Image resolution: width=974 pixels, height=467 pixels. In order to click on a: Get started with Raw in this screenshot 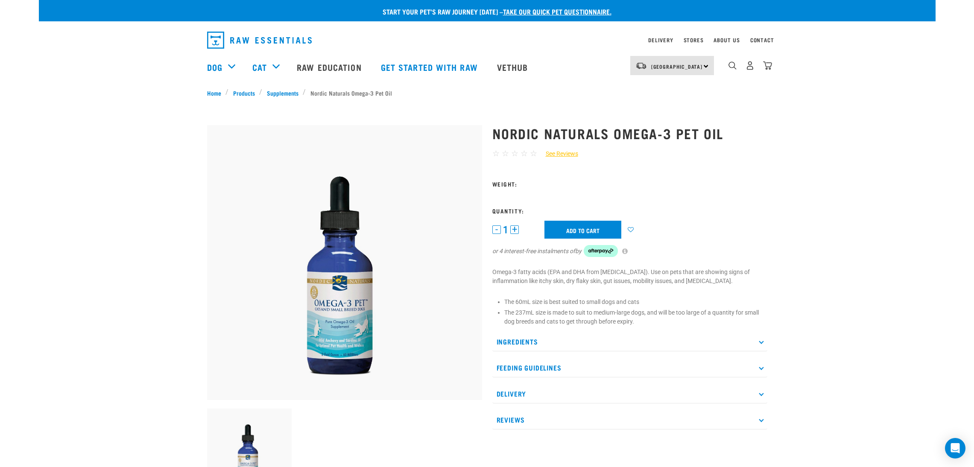, I will do `click(430, 67)`.